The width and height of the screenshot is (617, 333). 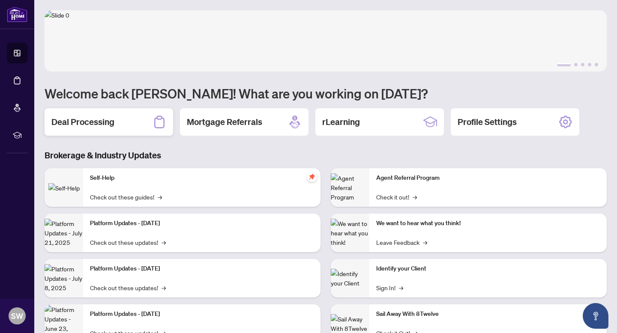 I want to click on p: Sail Away With 8Twelve, so click(x=488, y=315).